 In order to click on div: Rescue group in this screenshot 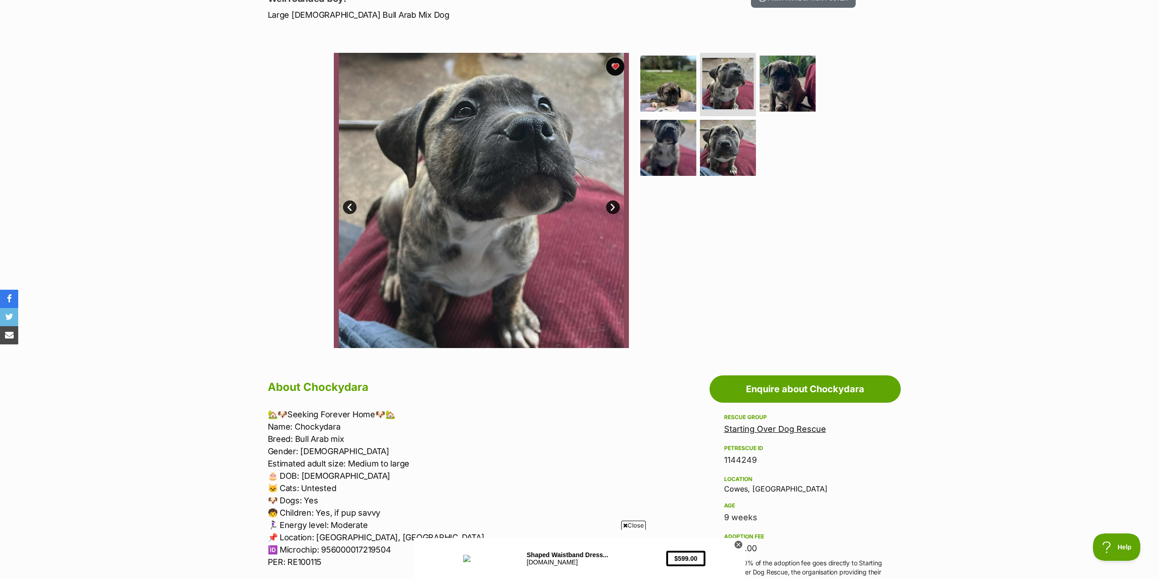, I will do `click(805, 417)`.